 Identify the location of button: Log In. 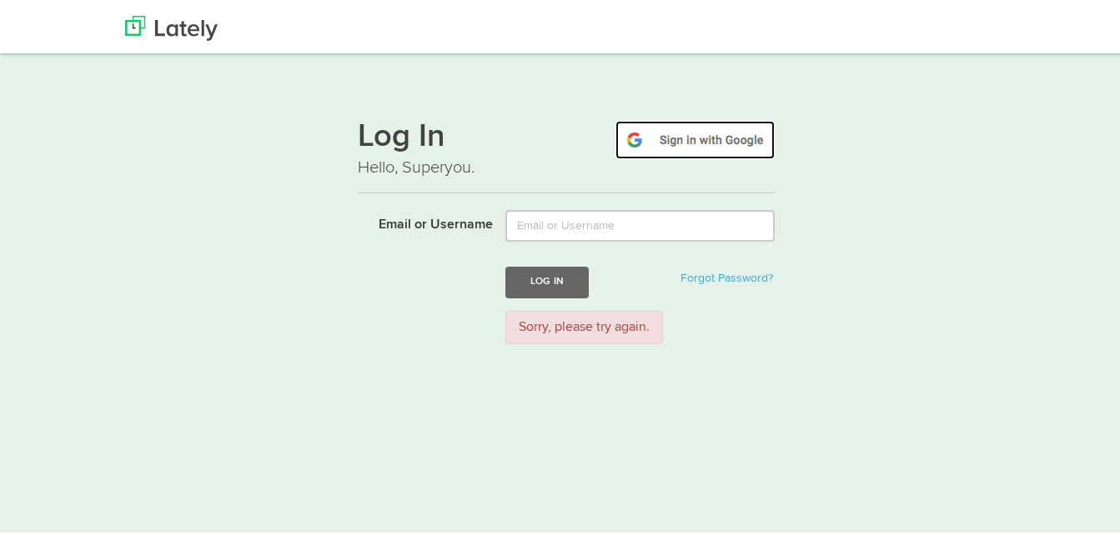
(547, 279).